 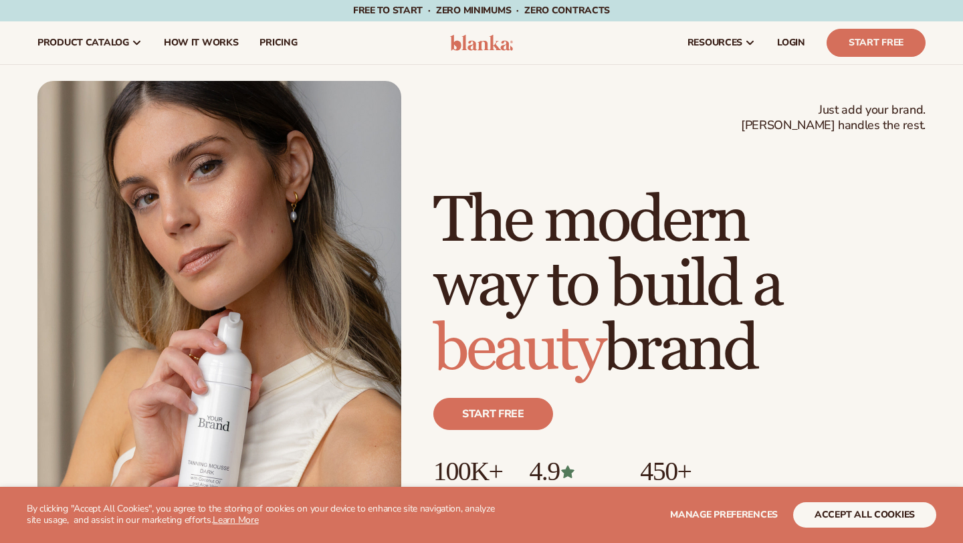 I want to click on span: resources, so click(x=715, y=43).